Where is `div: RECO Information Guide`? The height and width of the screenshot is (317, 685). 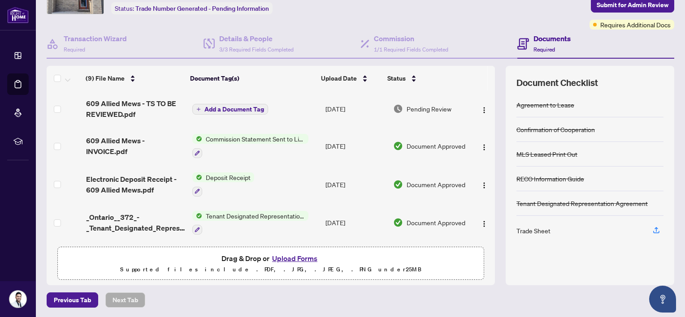
div: RECO Information Guide is located at coordinates (550, 179).